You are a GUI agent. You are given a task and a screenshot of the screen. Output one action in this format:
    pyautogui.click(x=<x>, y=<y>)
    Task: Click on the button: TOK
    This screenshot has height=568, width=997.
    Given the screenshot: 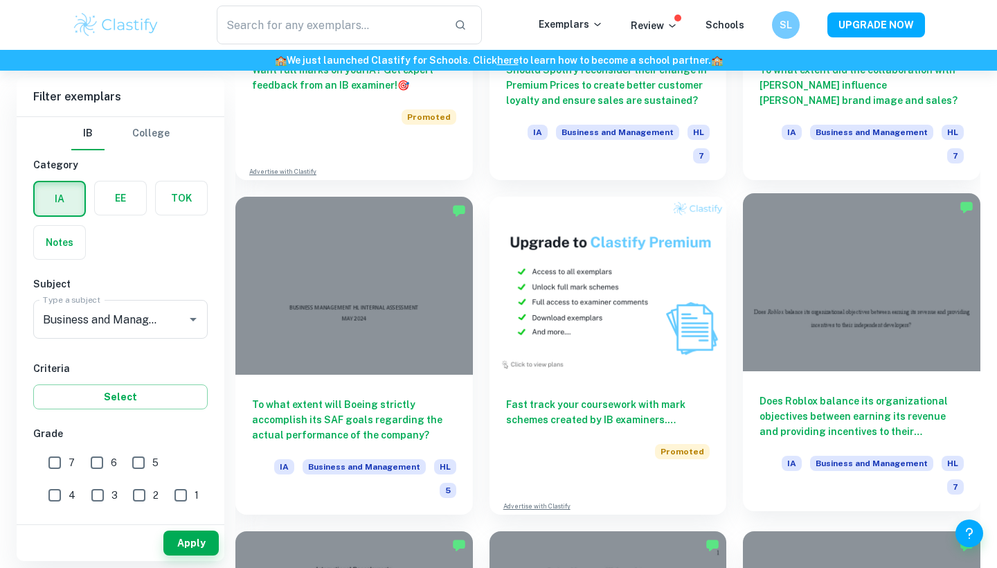 What is the action you would take?
    pyautogui.click(x=181, y=198)
    